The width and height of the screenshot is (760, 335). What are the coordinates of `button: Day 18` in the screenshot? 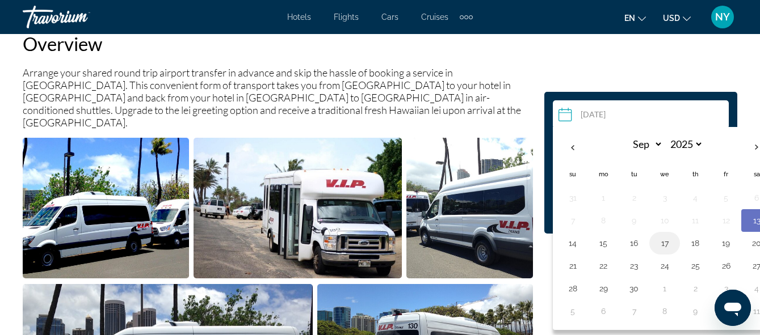 It's located at (695, 243).